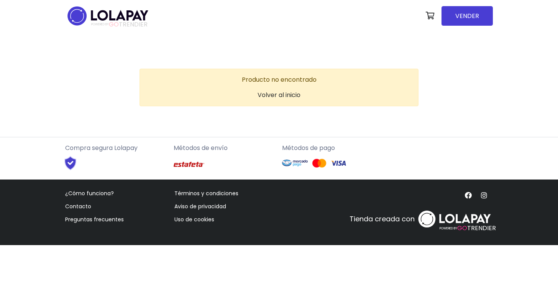  I want to click on p: Compra segura Lolapay, so click(116, 148).